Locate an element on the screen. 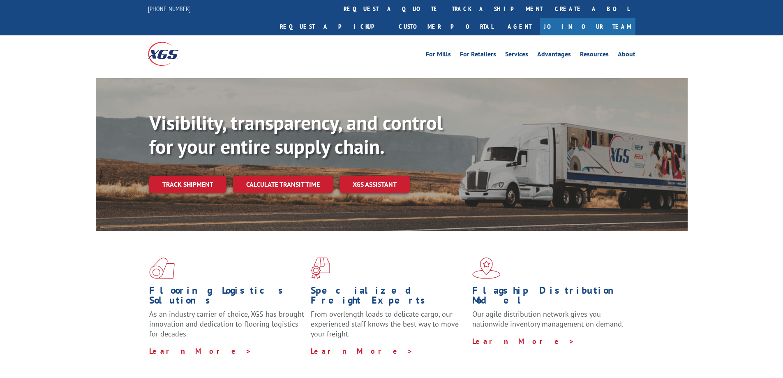 Image resolution: width=783 pixels, height=378 pixels. a: Customer Portal is located at coordinates (446, 26).